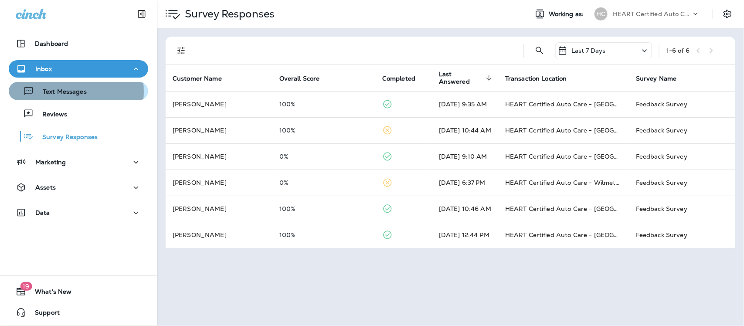  Describe the element at coordinates (79, 69) in the screenshot. I see `button: Inbox` at that location.